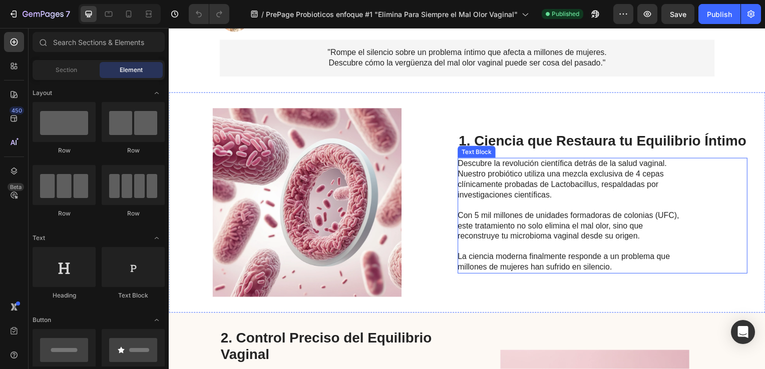 Image resolution: width=765 pixels, height=369 pixels. What do you see at coordinates (139, 176) in the screenshot?
I see `img: gempages_561806830561395617-090e01af-9992-41dc-ab9b-79465e873338.png` at bounding box center [139, 176].